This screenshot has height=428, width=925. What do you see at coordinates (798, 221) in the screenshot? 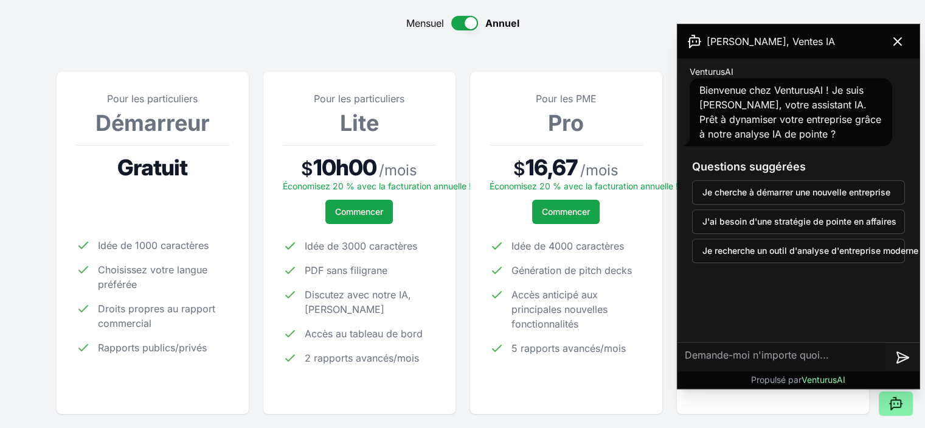
I see `button: J'ai besoin d'une stratégie de pointe en affaires` at bounding box center [798, 221].